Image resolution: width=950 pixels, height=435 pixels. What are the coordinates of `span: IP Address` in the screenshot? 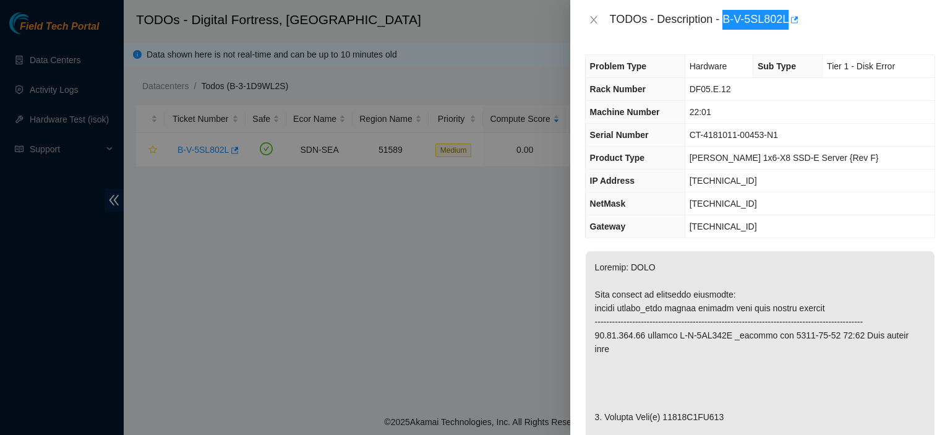 It's located at (612, 181).